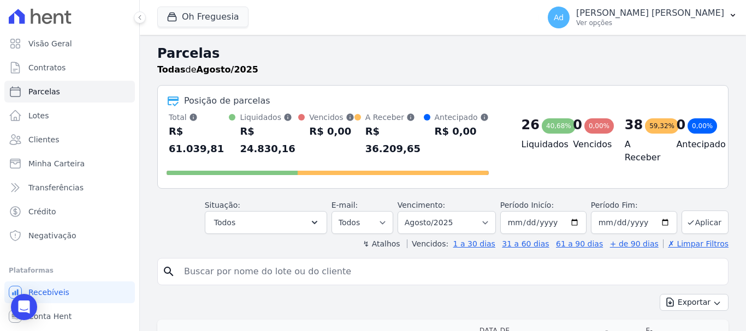 Image resolution: width=746 pixels, height=331 pixels. Describe the element at coordinates (451, 272) in the screenshot. I see `input: Buscar por nome do lote ou do cliente` at that location.